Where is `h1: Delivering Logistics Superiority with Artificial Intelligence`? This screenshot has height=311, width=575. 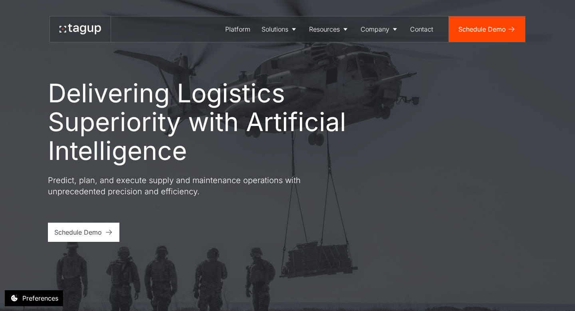 h1: Delivering Logistics Superiority with Artificial Intelligence is located at coordinates (216, 122).